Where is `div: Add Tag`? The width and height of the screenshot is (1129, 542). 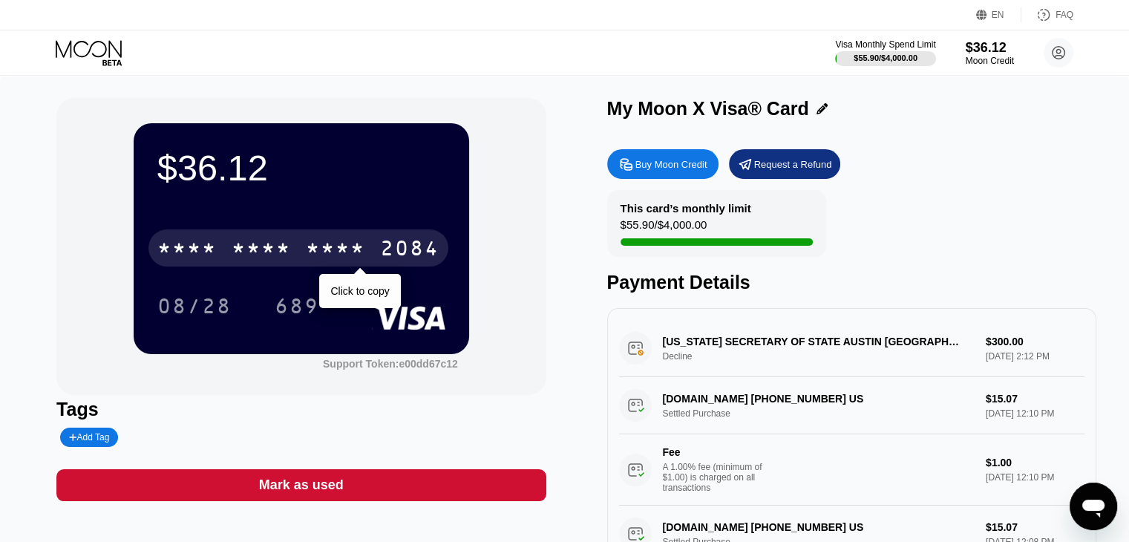 div: Add Tag is located at coordinates (89, 437).